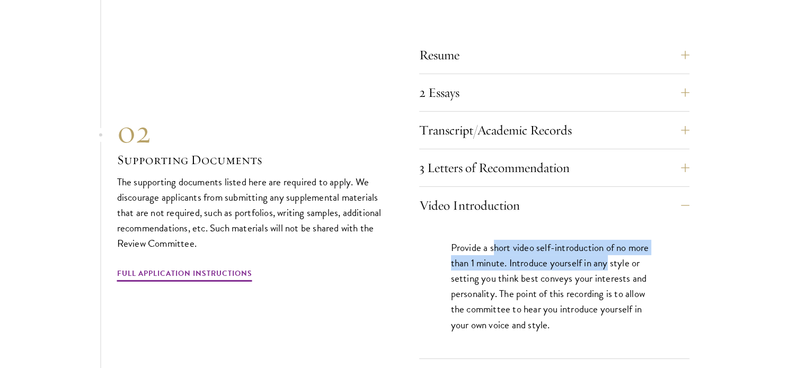 Image resolution: width=806 pixels, height=368 pixels. Describe the element at coordinates (554, 55) in the screenshot. I see `button: Resume` at that location.